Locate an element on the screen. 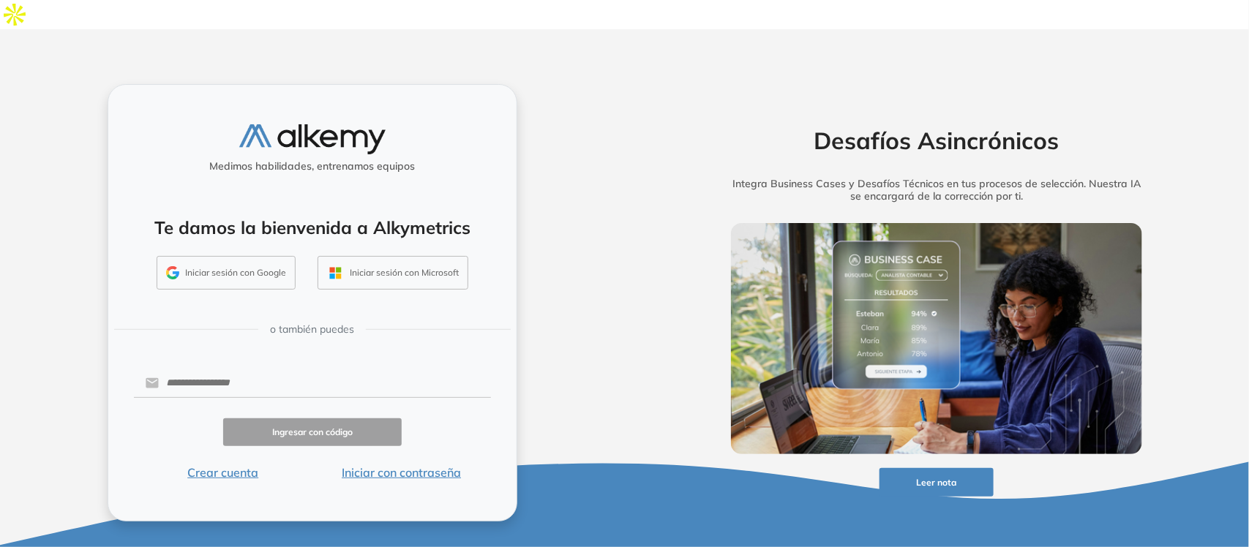  h2: Desafíos Asincrónicos is located at coordinates (937, 141).